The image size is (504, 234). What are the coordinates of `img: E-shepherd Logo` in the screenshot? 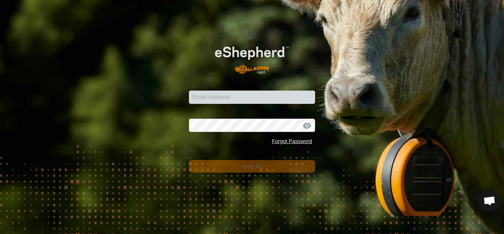 It's located at (252, 57).